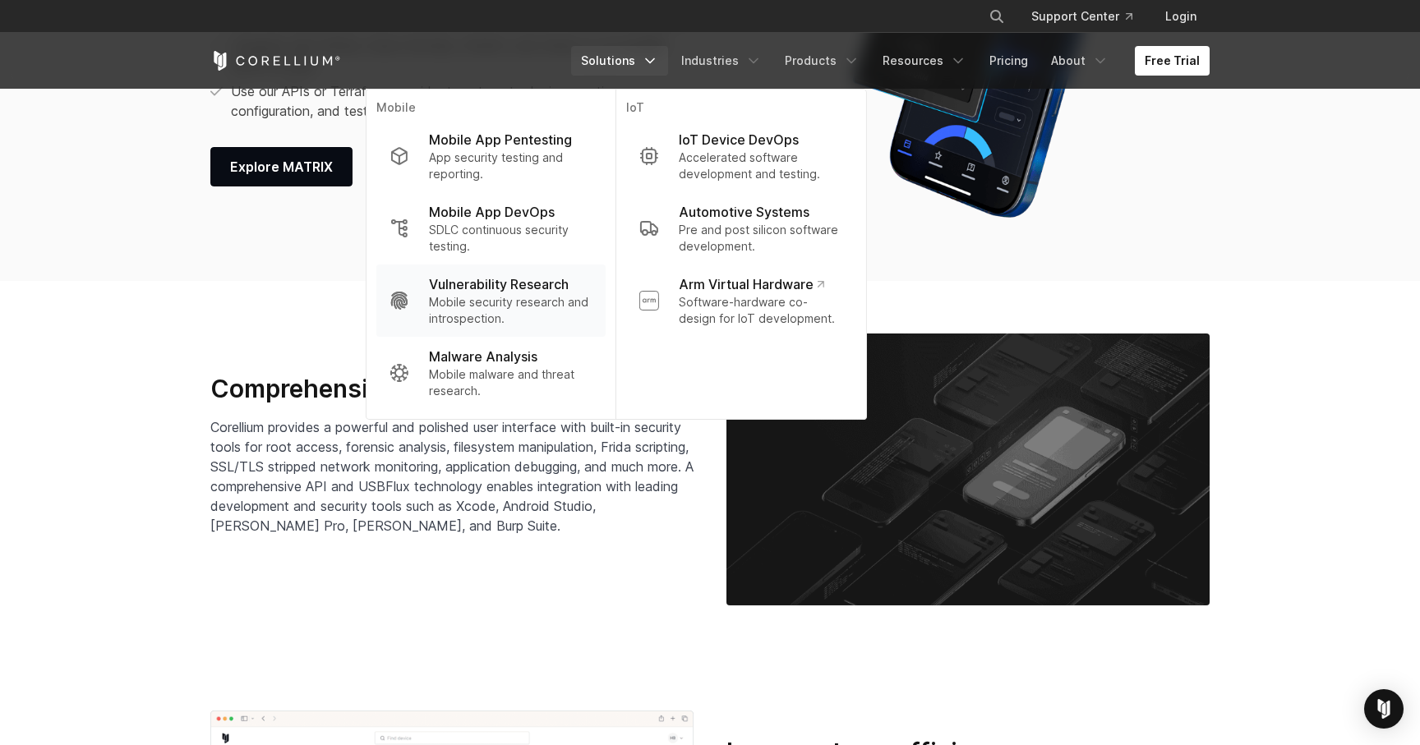 Image resolution: width=1420 pixels, height=745 pixels. What do you see at coordinates (924, 61) in the screenshot?
I see `a: Resources` at bounding box center [924, 61].